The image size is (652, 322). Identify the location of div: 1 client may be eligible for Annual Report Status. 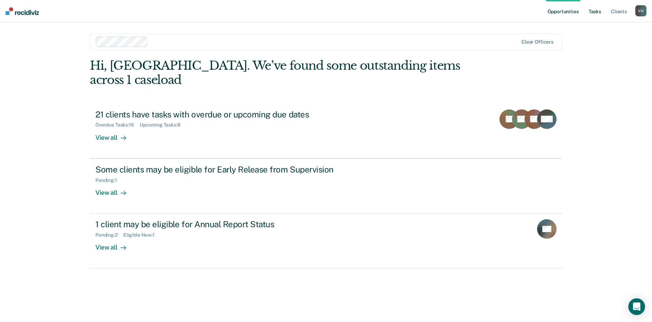
(218, 224).